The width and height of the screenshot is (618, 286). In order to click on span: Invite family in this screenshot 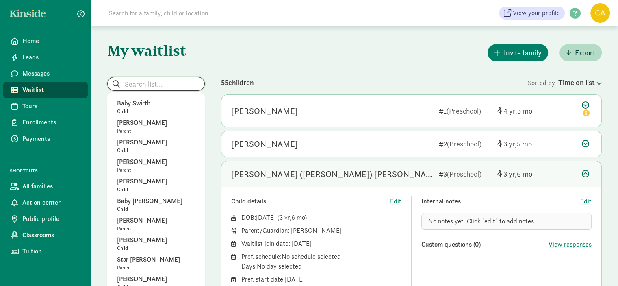, I will do `click(522, 52)`.